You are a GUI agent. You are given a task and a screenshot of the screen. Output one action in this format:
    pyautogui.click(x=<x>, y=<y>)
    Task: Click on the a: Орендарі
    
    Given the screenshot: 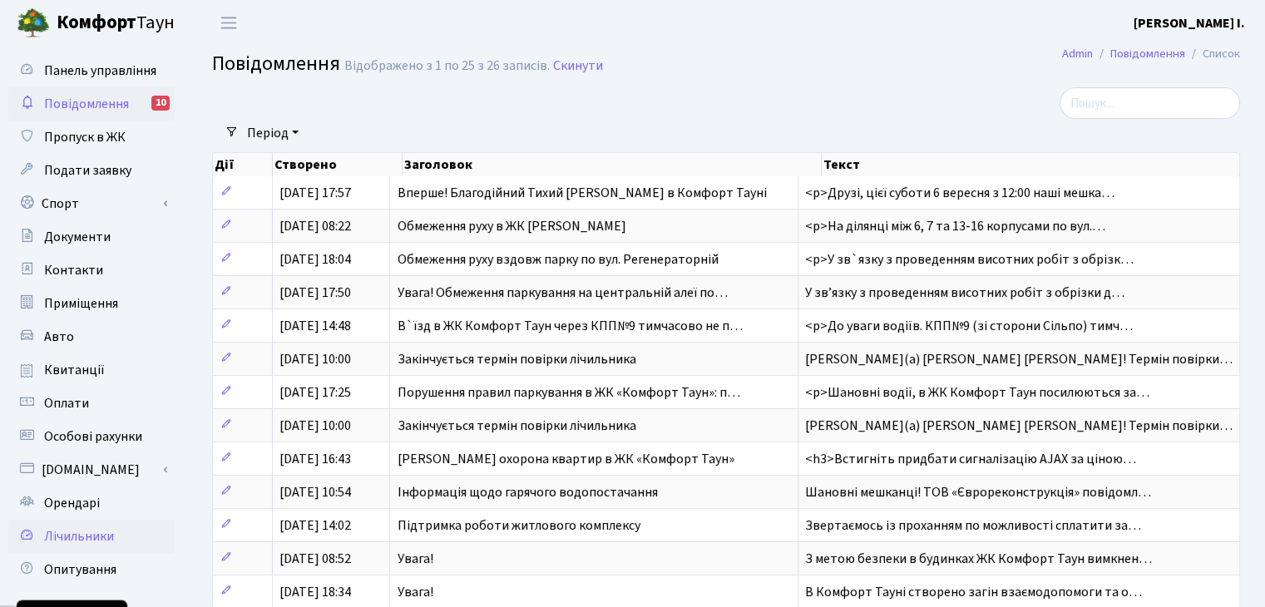 What is the action you would take?
    pyautogui.click(x=91, y=503)
    